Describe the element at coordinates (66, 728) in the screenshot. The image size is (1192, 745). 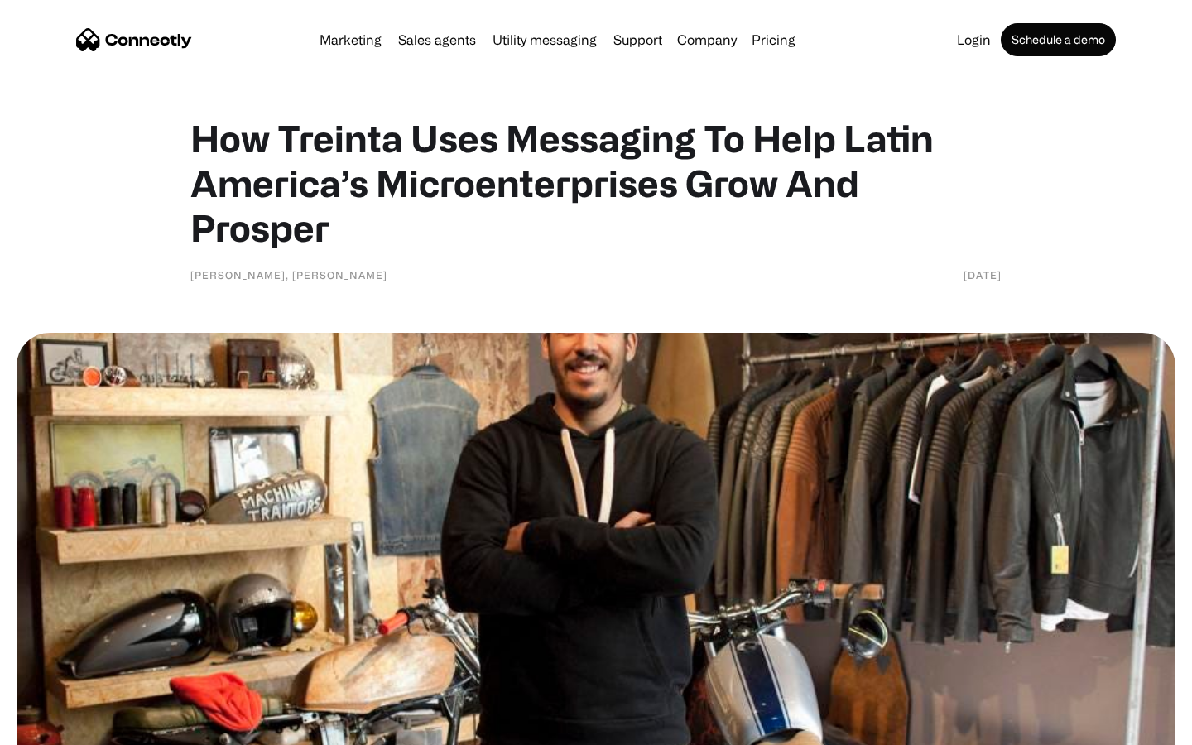
I see `ul: Language list` at that location.